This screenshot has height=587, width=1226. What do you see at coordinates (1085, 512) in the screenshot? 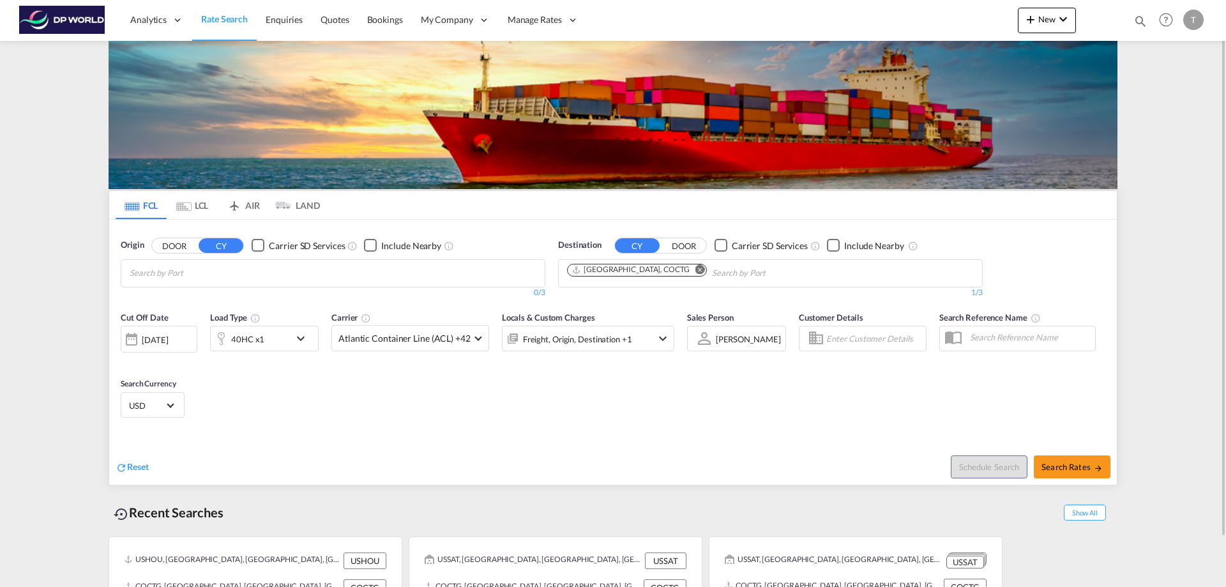
I see `span: Show All` at bounding box center [1085, 512].